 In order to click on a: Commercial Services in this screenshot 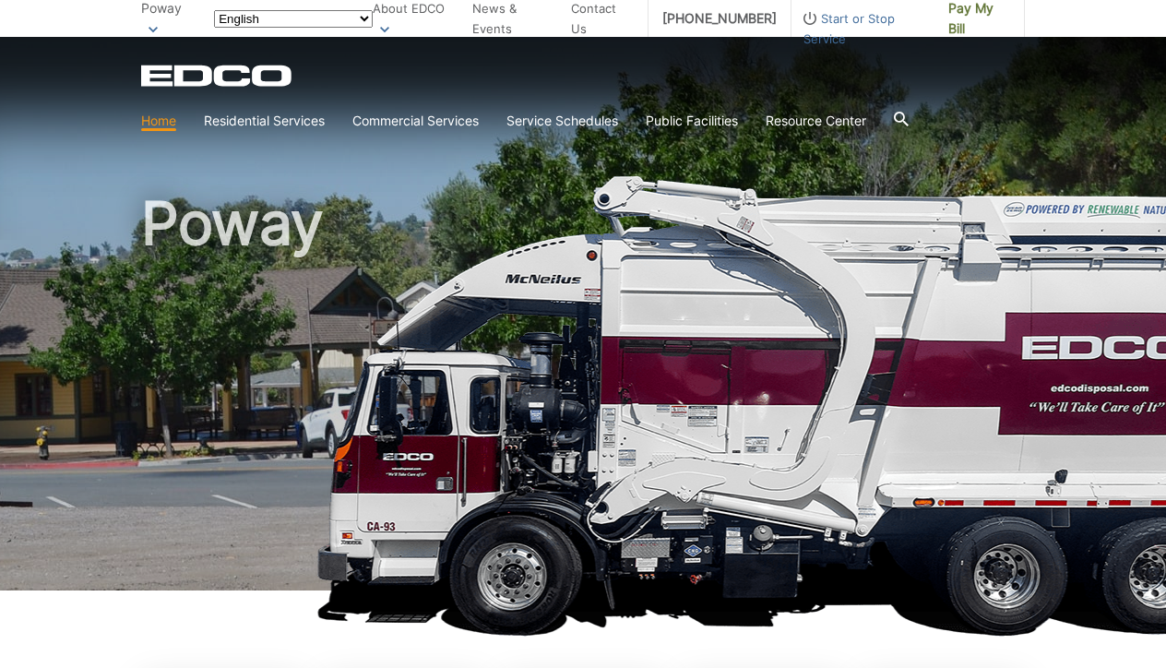, I will do `click(415, 121)`.